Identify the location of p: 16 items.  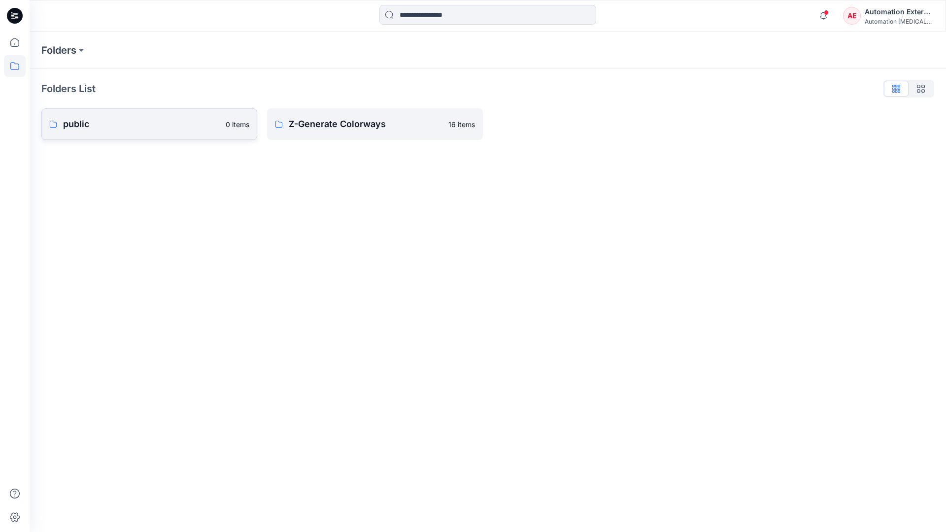
(462, 124).